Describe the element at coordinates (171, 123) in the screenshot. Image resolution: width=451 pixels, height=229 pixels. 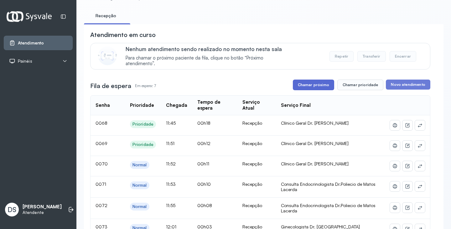
I see `span: 11:45` at that location.